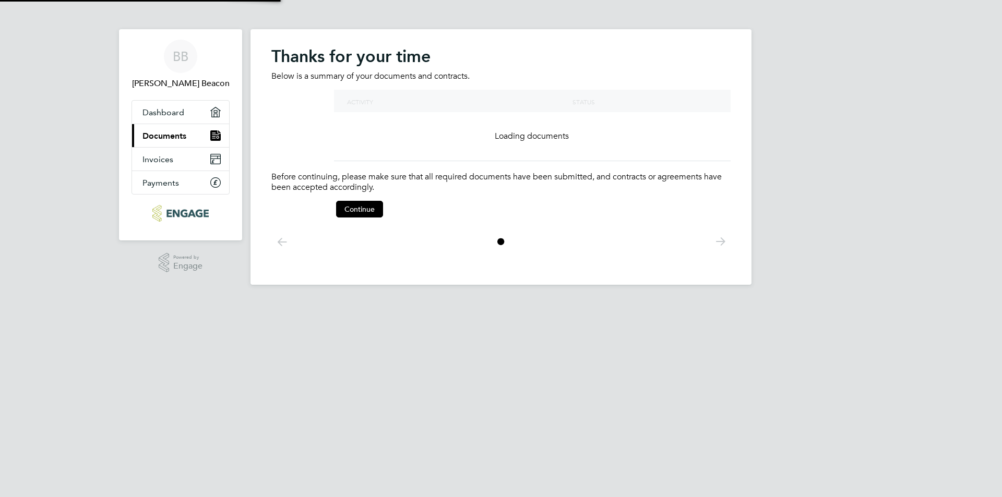 Image resolution: width=1002 pixels, height=497 pixels. I want to click on span: Invoices, so click(158, 159).